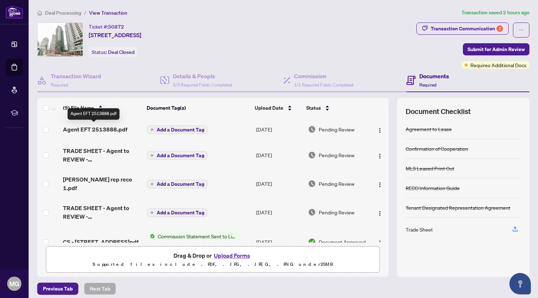 The width and height of the screenshot is (538, 298). I want to click on div: RECO Information Guide, so click(432, 188).